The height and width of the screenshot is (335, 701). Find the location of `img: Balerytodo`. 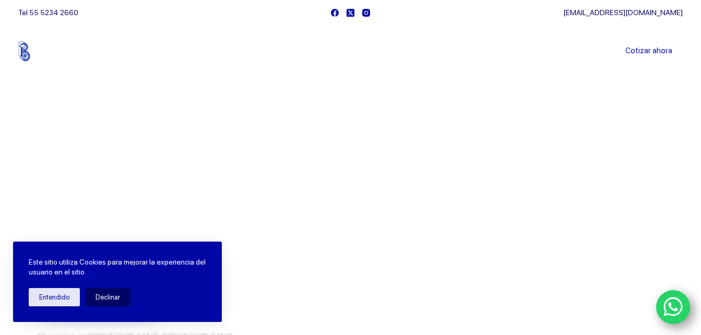

img: Balerytodo is located at coordinates (51, 51).